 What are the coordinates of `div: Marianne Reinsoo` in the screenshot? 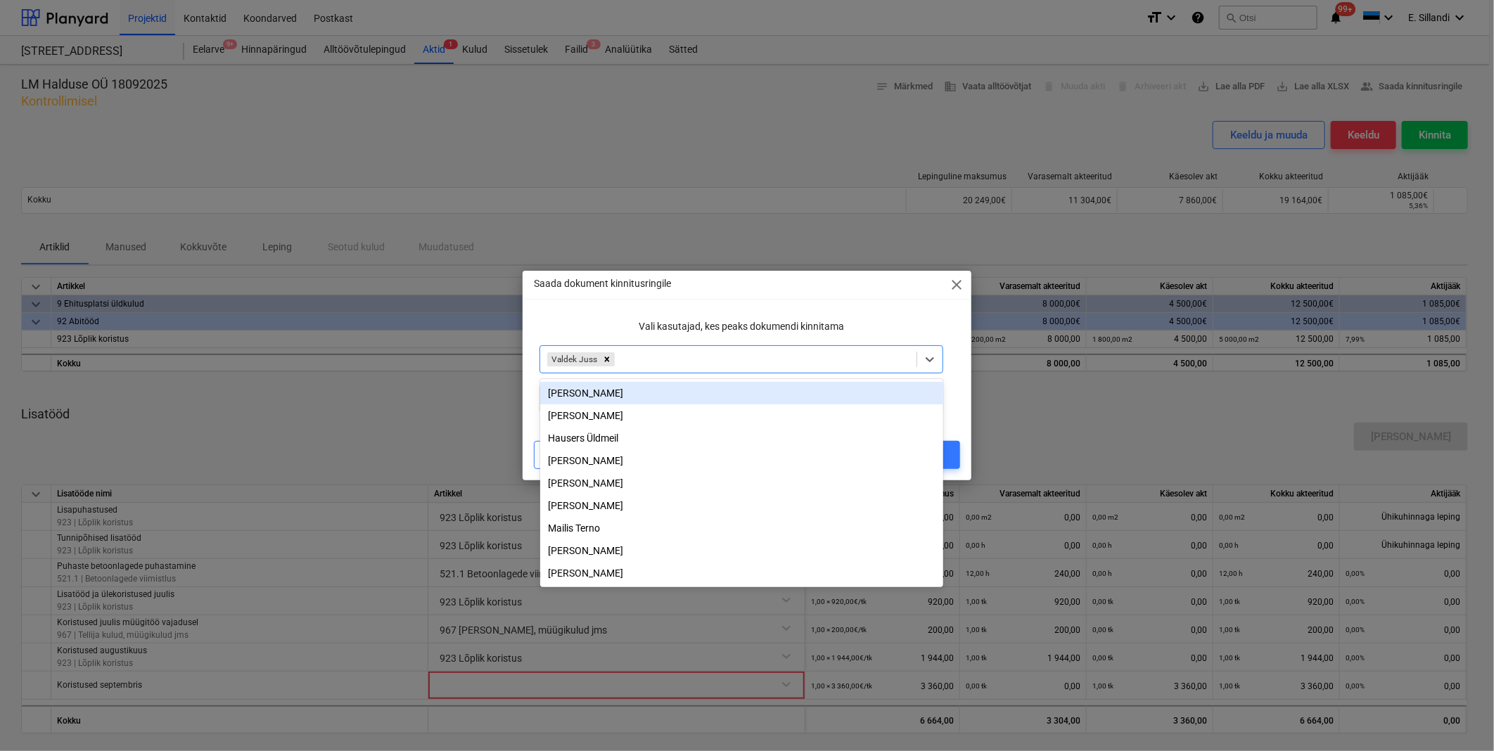 It's located at (742, 416).